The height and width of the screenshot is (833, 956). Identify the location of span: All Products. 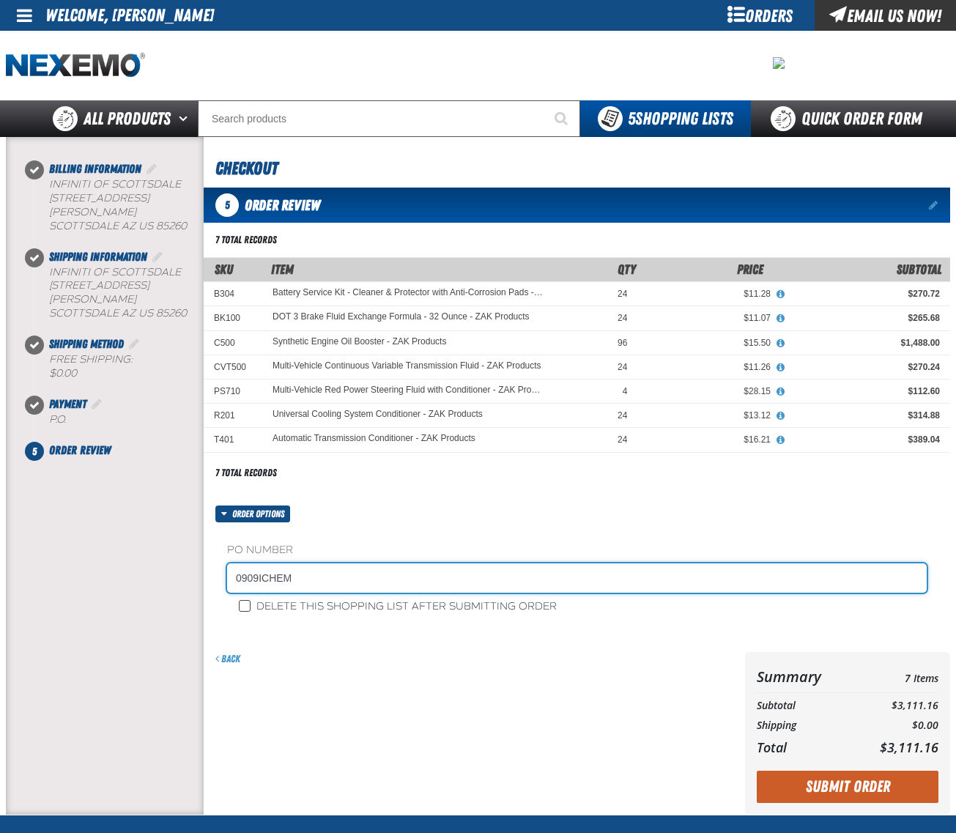
(127, 119).